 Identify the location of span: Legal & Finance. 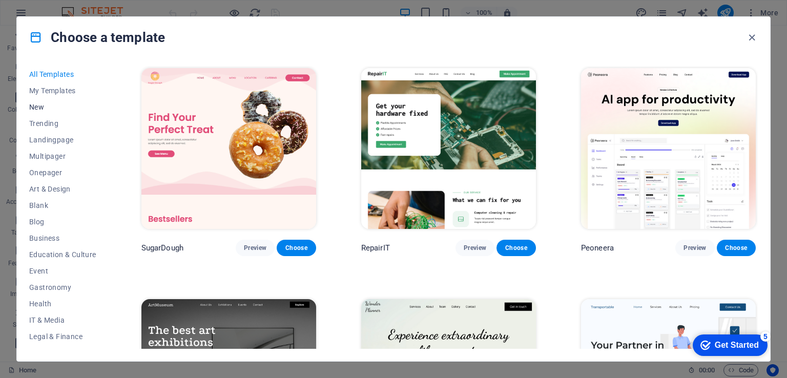
(63, 337).